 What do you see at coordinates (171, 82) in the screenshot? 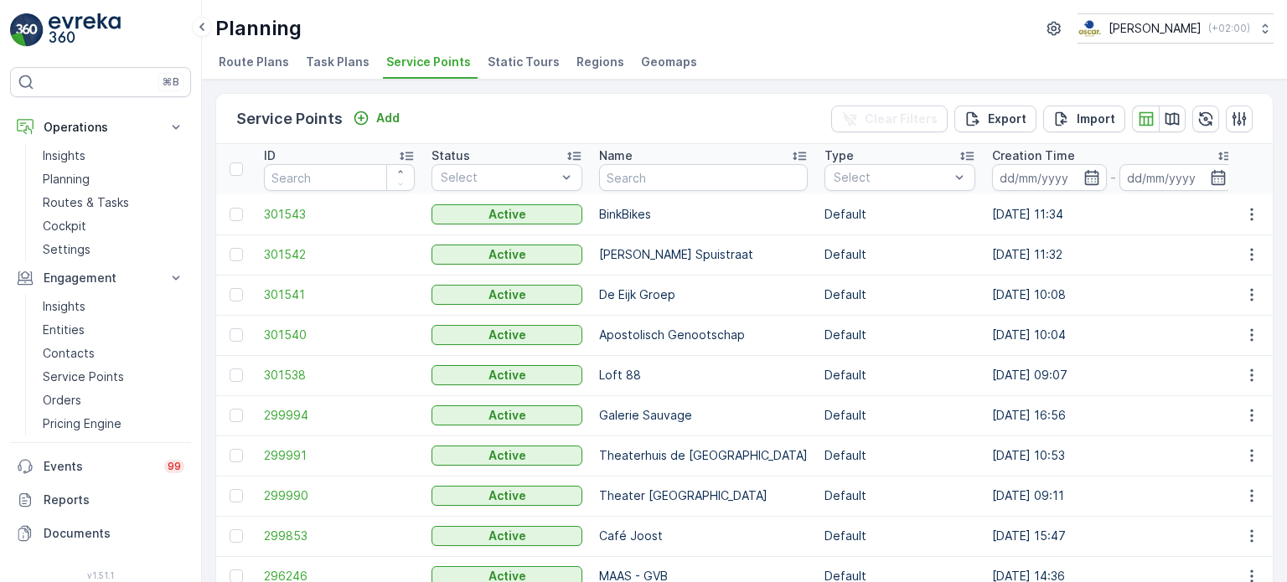
I see `p: ⌘B` at bounding box center [171, 82].